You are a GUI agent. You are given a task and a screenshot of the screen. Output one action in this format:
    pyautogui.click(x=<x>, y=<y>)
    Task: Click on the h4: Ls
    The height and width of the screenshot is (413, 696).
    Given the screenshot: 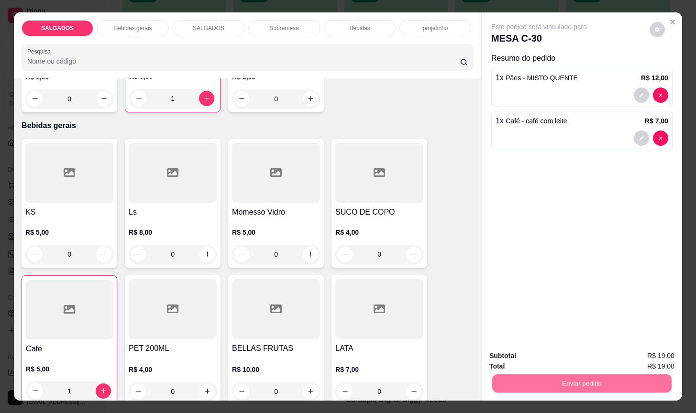 What is the action you would take?
    pyautogui.click(x=173, y=212)
    